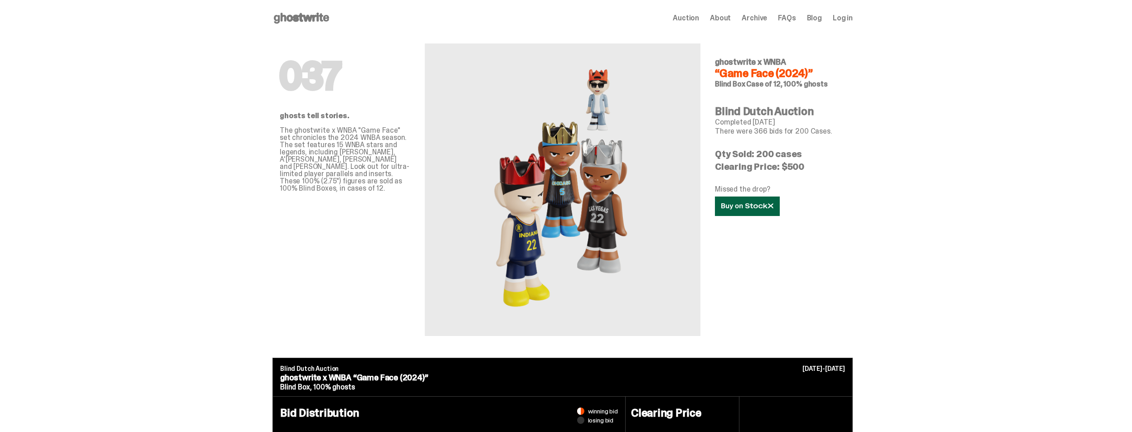 This screenshot has width=1132, height=432. What do you see at coordinates (562, 369) in the screenshot?
I see `p: Blind Dutch Auction` at bounding box center [562, 369].